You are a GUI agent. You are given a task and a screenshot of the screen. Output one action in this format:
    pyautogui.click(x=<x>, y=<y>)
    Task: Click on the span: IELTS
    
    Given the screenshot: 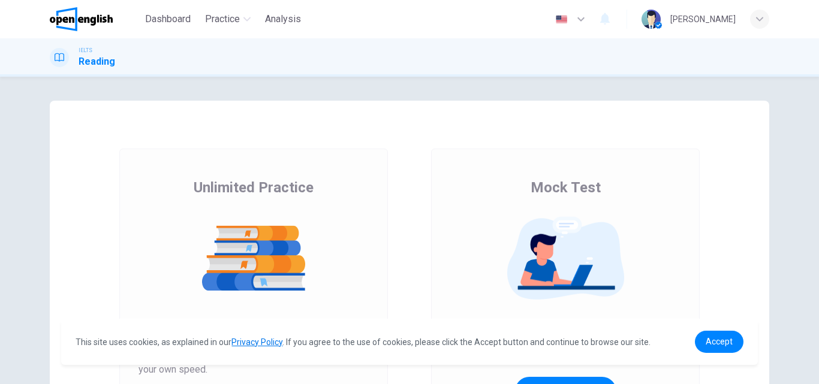 What is the action you would take?
    pyautogui.click(x=85, y=50)
    